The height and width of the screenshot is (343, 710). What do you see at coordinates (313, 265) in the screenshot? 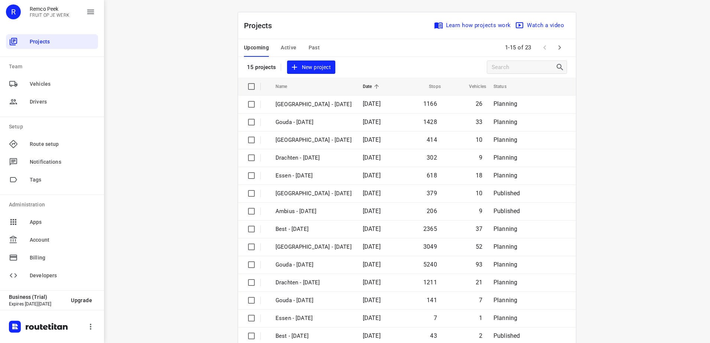
I see `p: Gouda - Monday` at bounding box center [313, 265].